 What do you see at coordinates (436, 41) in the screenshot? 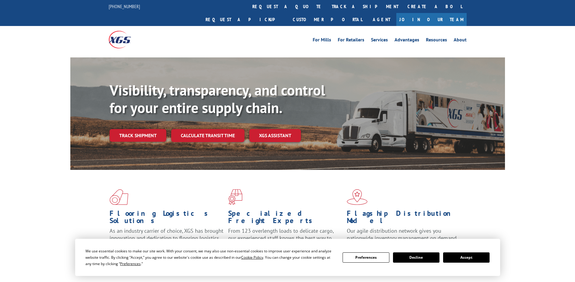
I see `a: Resources` at bounding box center [436, 41].